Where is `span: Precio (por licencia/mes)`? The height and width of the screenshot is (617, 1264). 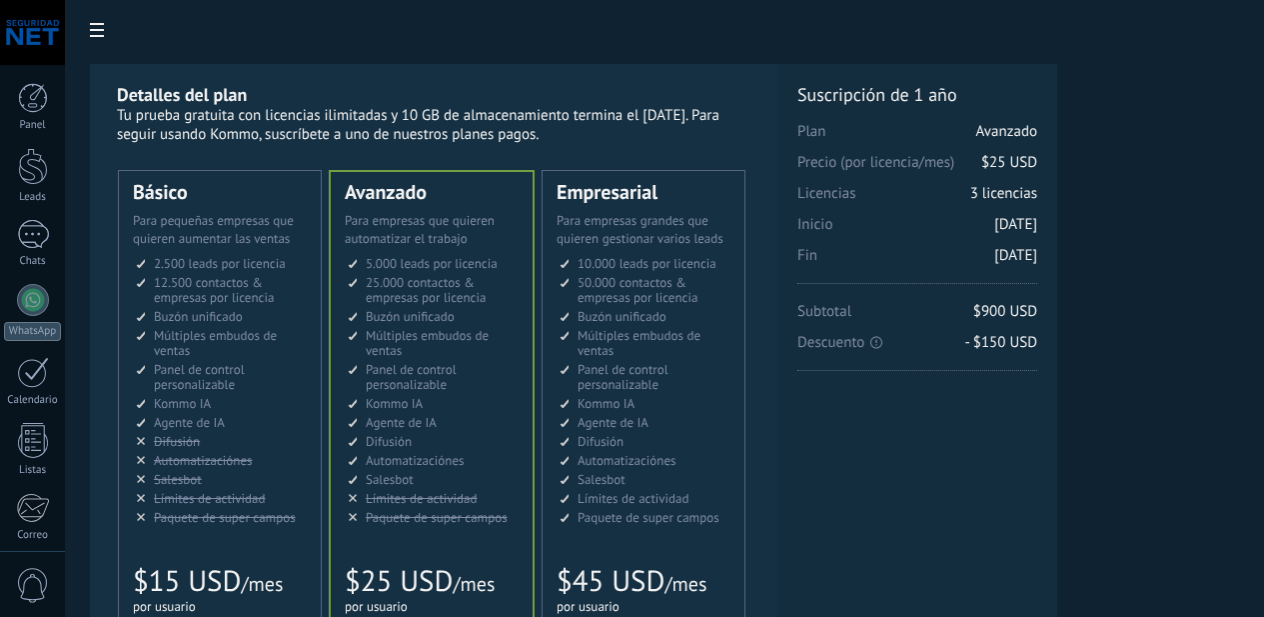
span: Precio (por licencia/mes) is located at coordinates (918, 168).